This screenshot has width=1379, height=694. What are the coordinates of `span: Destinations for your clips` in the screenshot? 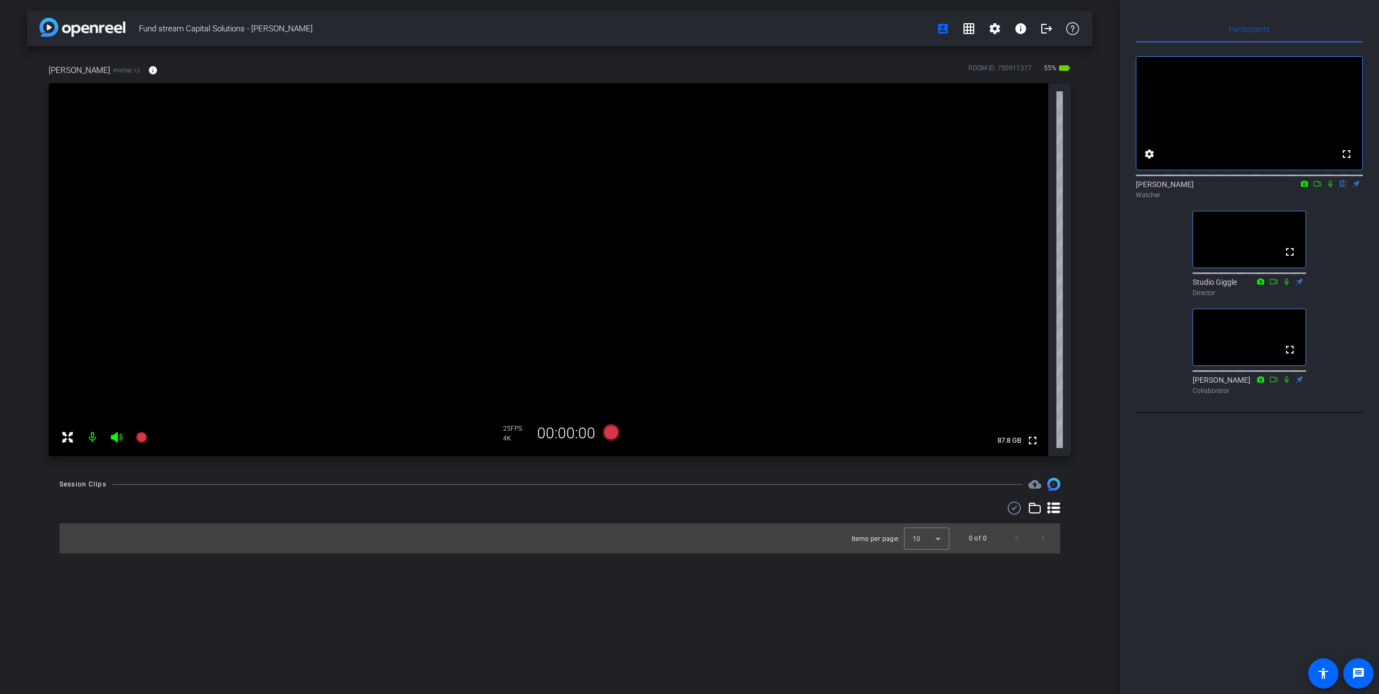 It's located at (1035, 484).